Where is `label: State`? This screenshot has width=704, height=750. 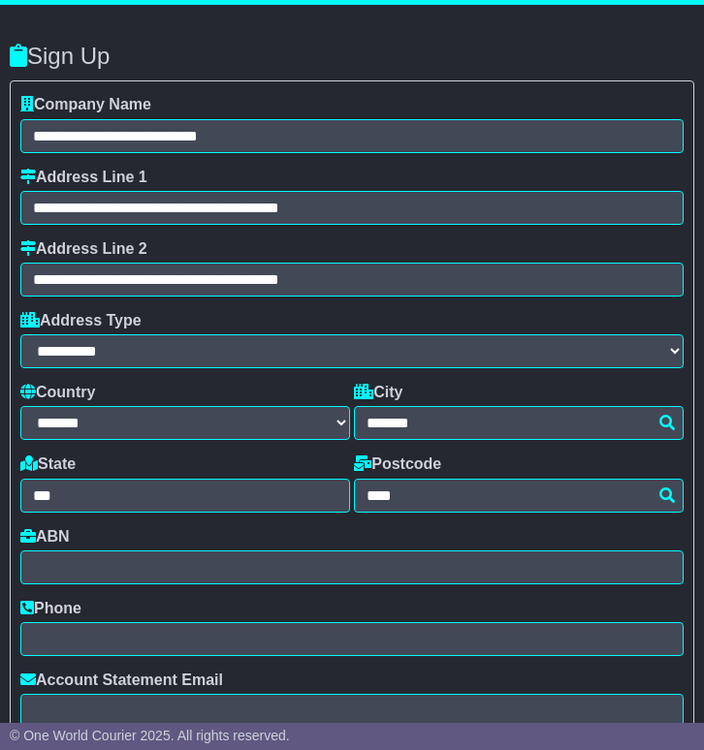 label: State is located at coordinates (48, 463).